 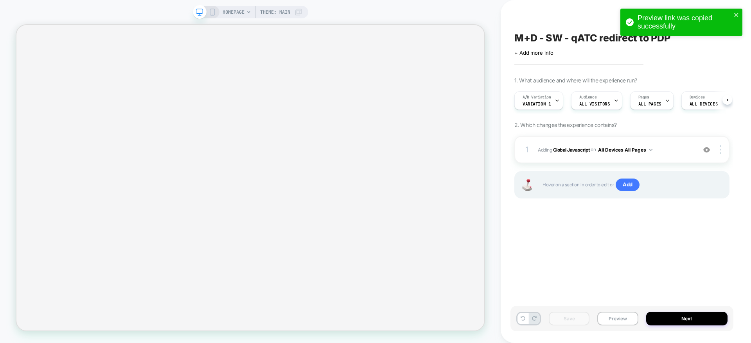 I want to click on span: M+D - SW - qATC redirect to PDP, so click(x=592, y=38).